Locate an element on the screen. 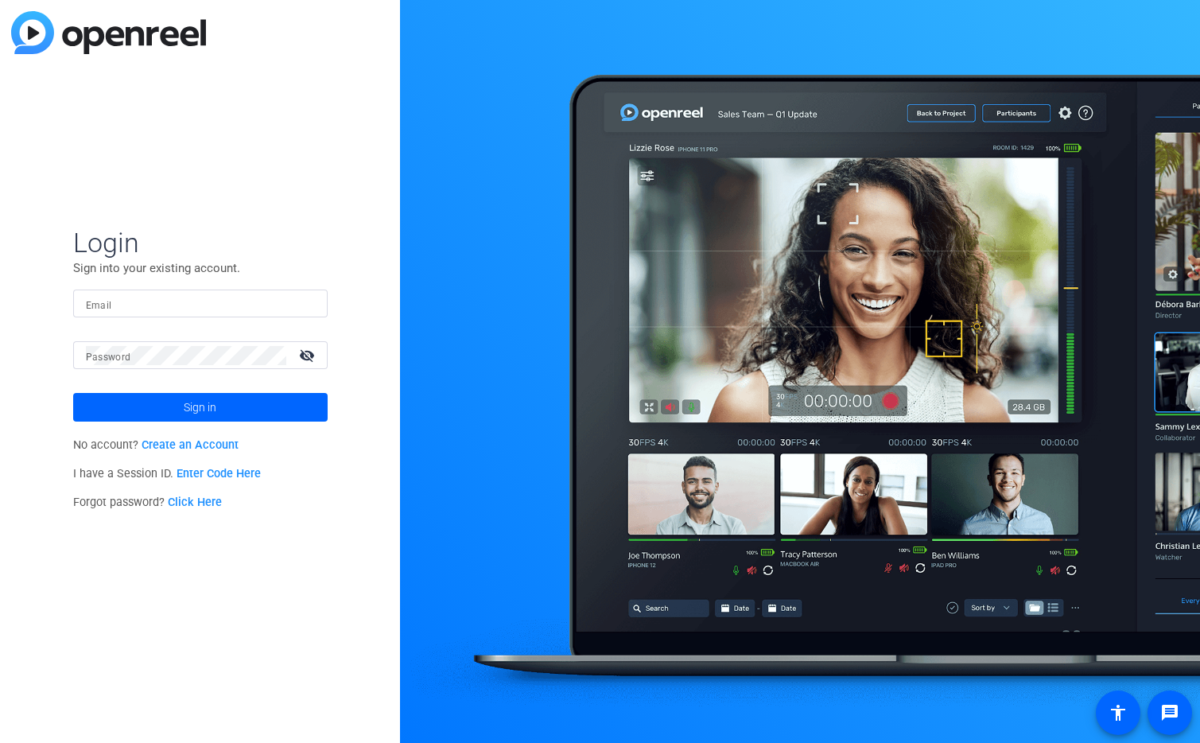 The image size is (1200, 743). a: Enter Code Here is located at coordinates (219, 473).